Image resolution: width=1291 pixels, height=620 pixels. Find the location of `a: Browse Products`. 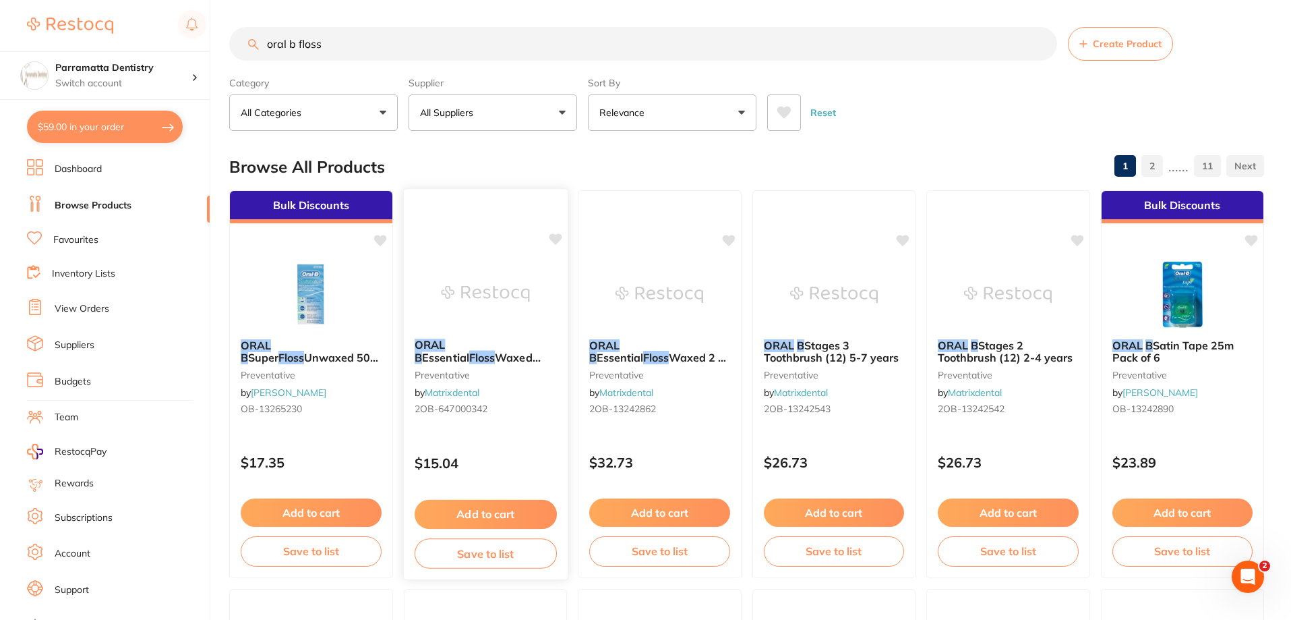

a: Browse Products is located at coordinates (93, 206).